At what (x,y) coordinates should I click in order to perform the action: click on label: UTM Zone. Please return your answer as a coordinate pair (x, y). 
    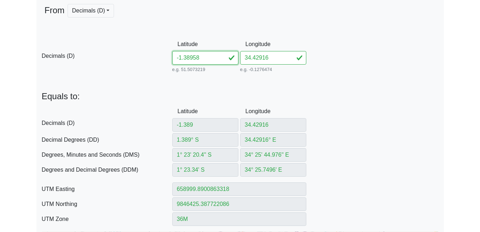
    Looking at the image, I should click on (104, 219).